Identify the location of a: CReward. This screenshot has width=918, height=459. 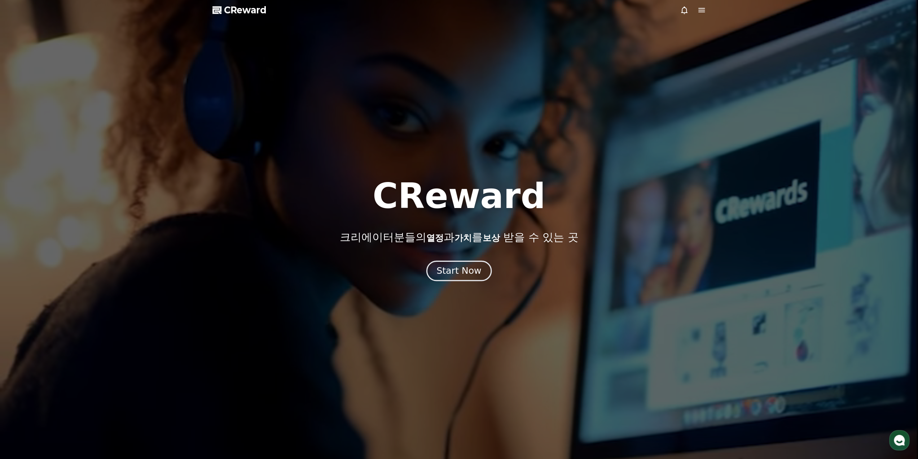
(240, 10).